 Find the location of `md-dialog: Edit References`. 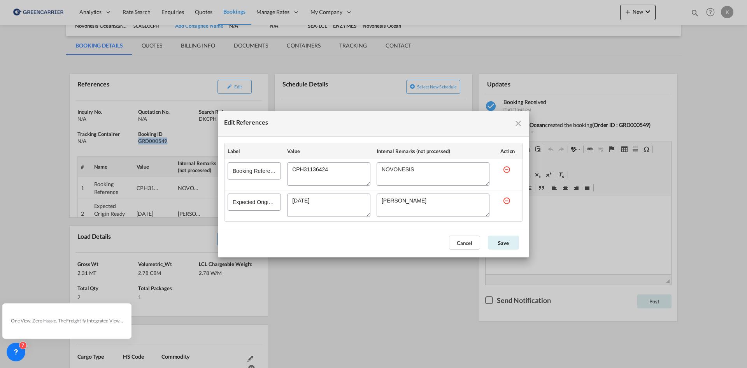

md-dialog: Edit References is located at coordinates (374, 184).